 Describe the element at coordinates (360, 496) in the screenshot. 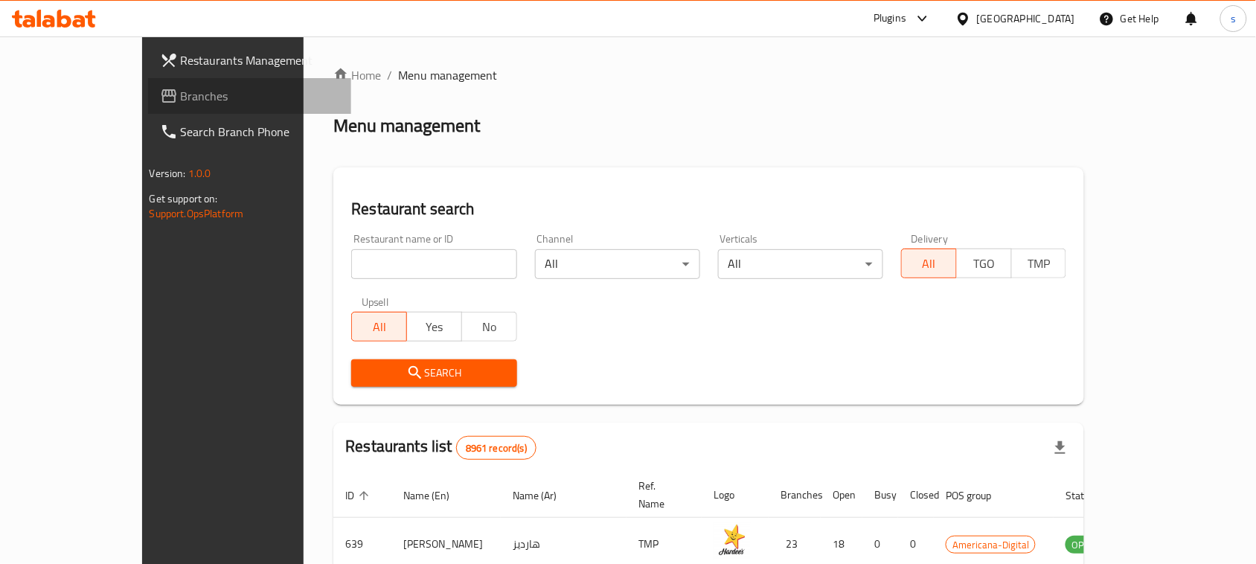

I see `span: ID` at that location.